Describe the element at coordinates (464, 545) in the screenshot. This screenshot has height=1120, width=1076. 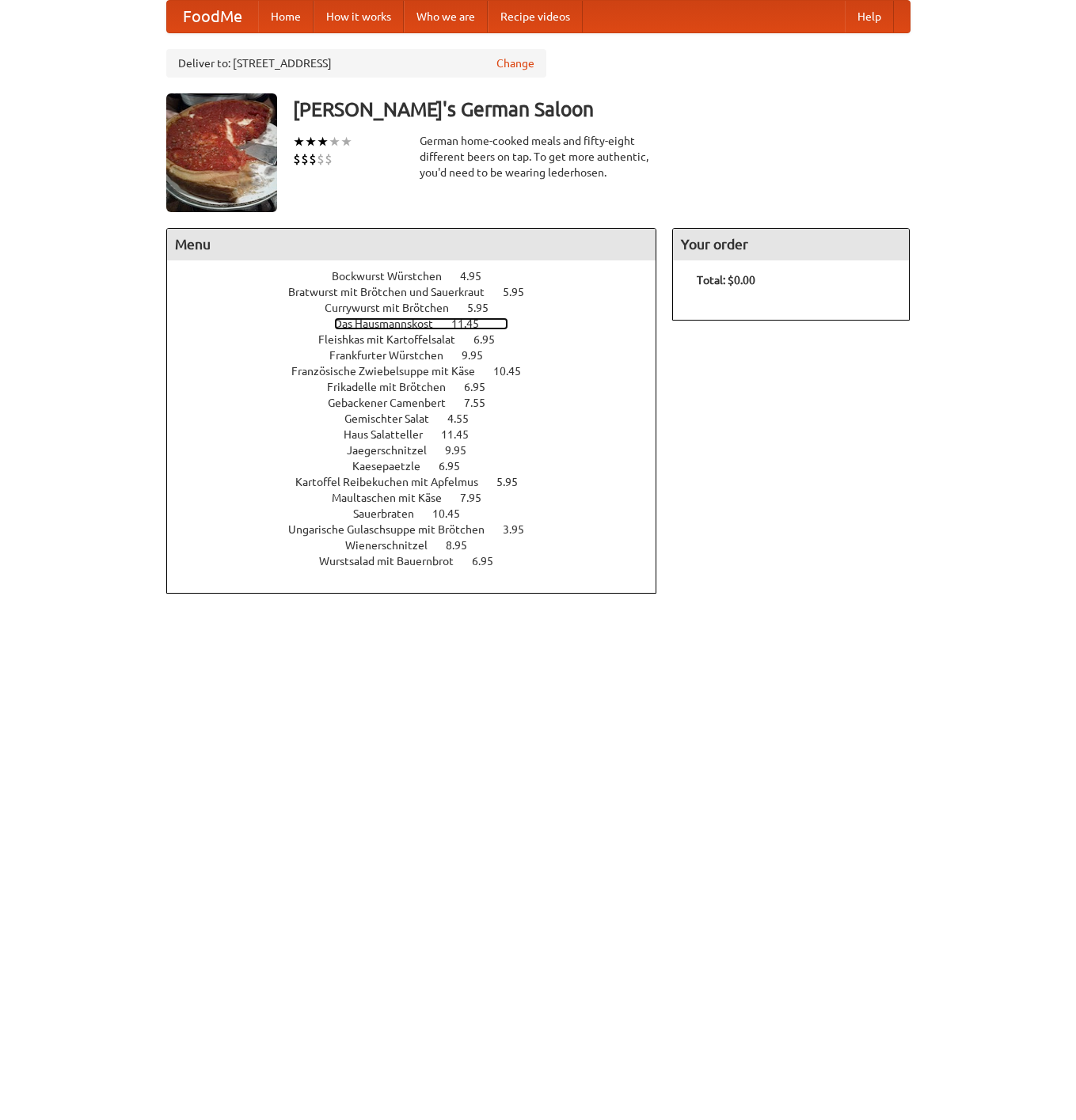
I see `span: 8.95` at that location.